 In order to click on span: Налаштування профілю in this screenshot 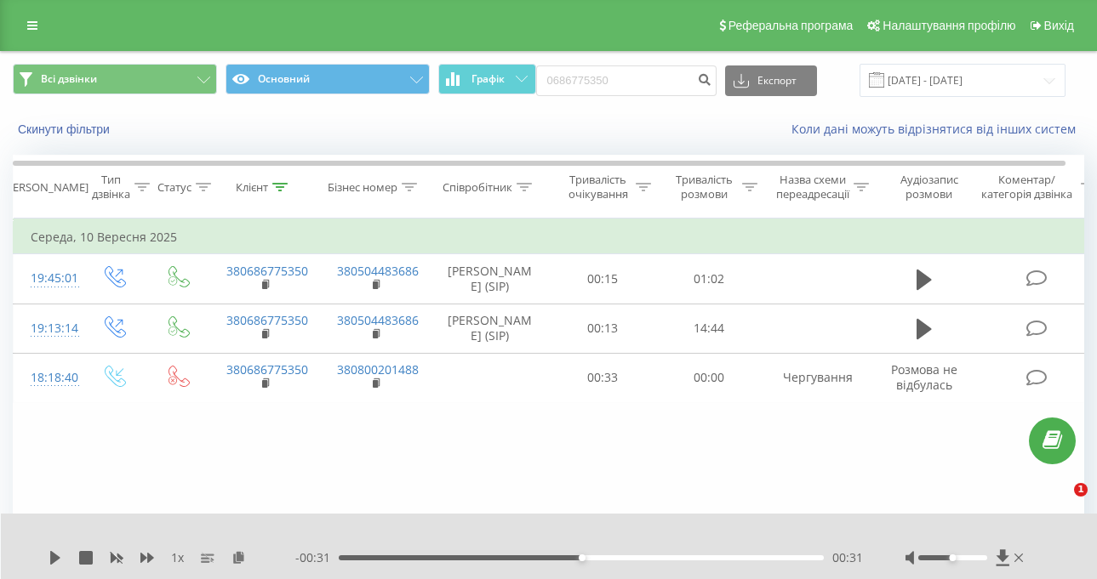, I will do `click(949, 26)`.